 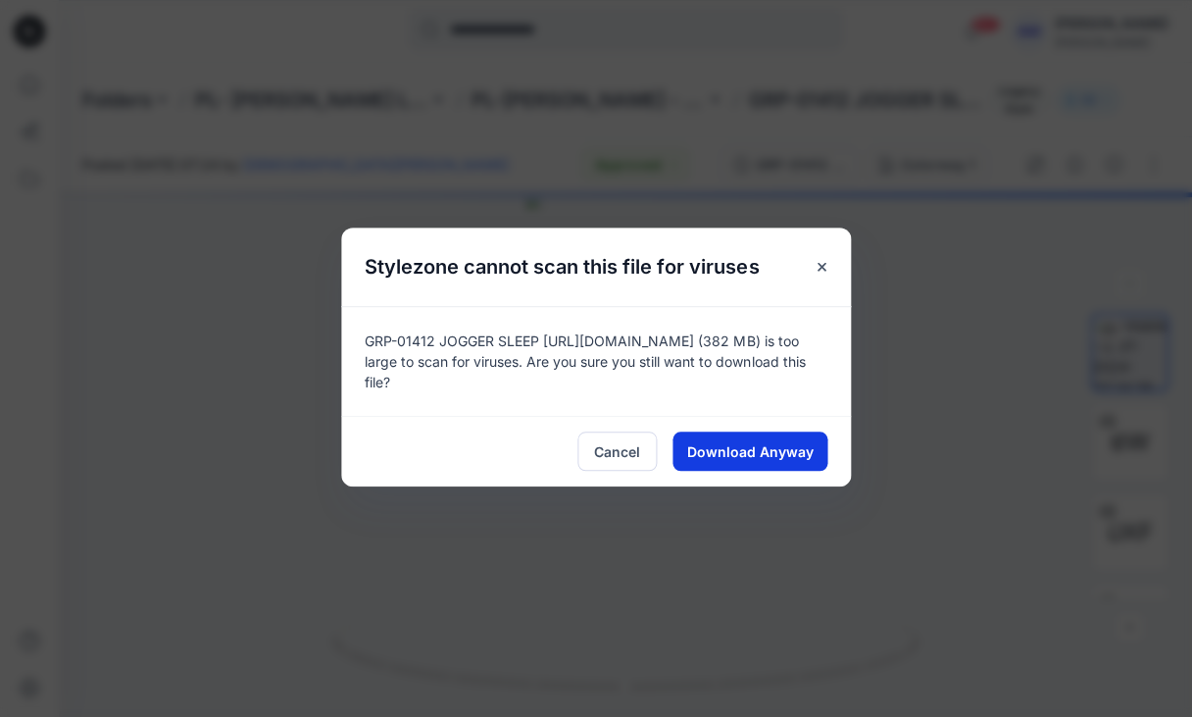 What do you see at coordinates (562, 267) in the screenshot?
I see `h5: Stylezone cannot scan this file for viruses` at bounding box center [562, 267].